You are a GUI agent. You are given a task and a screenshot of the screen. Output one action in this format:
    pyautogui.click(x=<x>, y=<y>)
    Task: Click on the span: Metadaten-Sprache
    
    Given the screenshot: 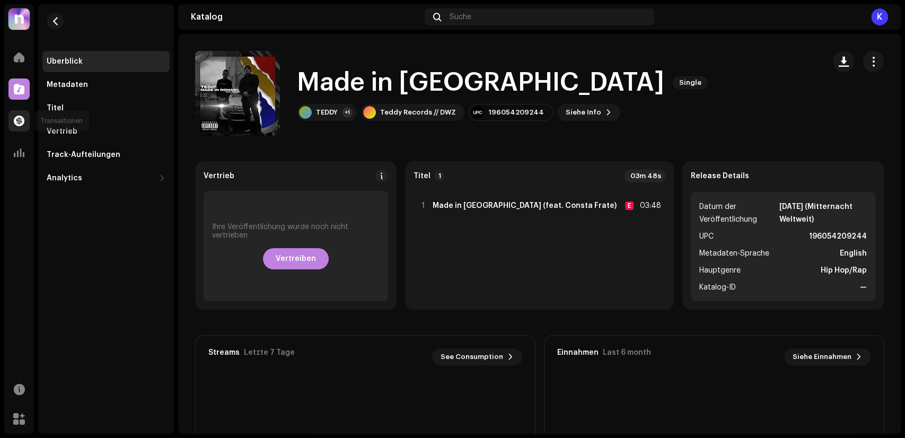 What is the action you would take?
    pyautogui.click(x=735, y=254)
    